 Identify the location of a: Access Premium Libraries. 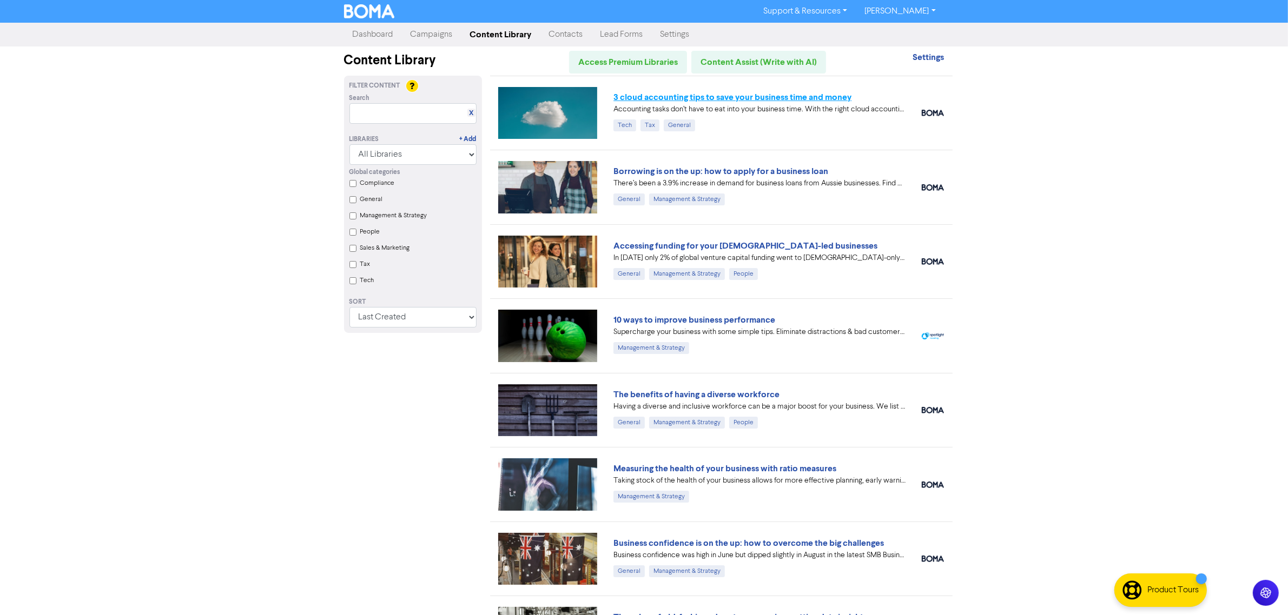
(628, 62).